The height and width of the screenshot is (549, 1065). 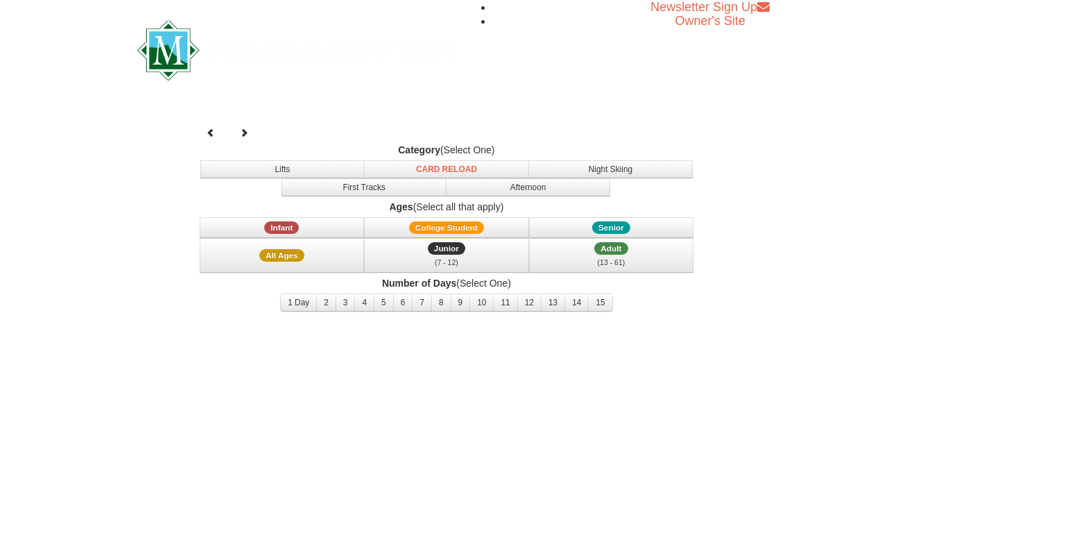 I want to click on button: 7, so click(x=422, y=302).